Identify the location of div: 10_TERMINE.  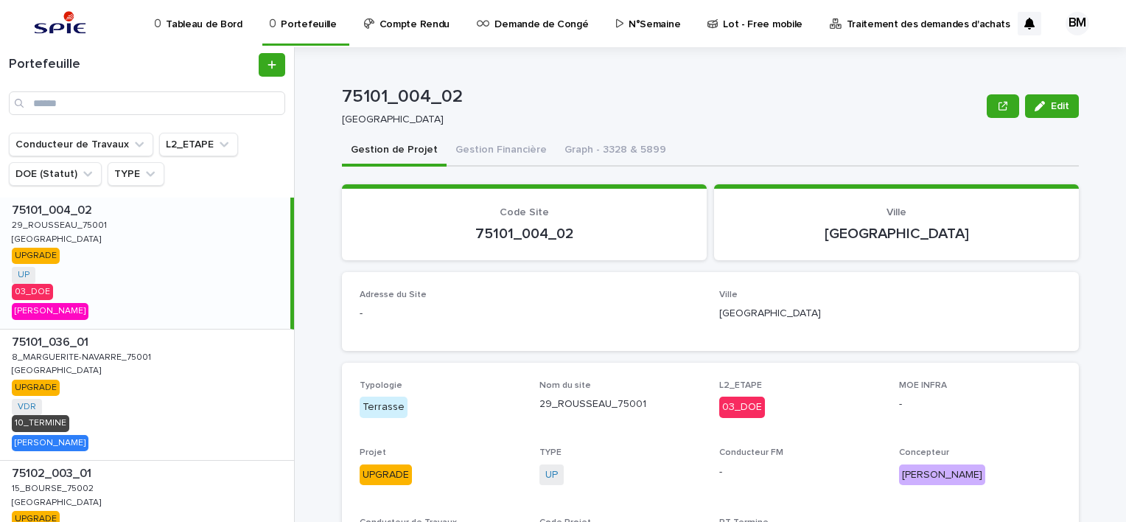
(41, 423).